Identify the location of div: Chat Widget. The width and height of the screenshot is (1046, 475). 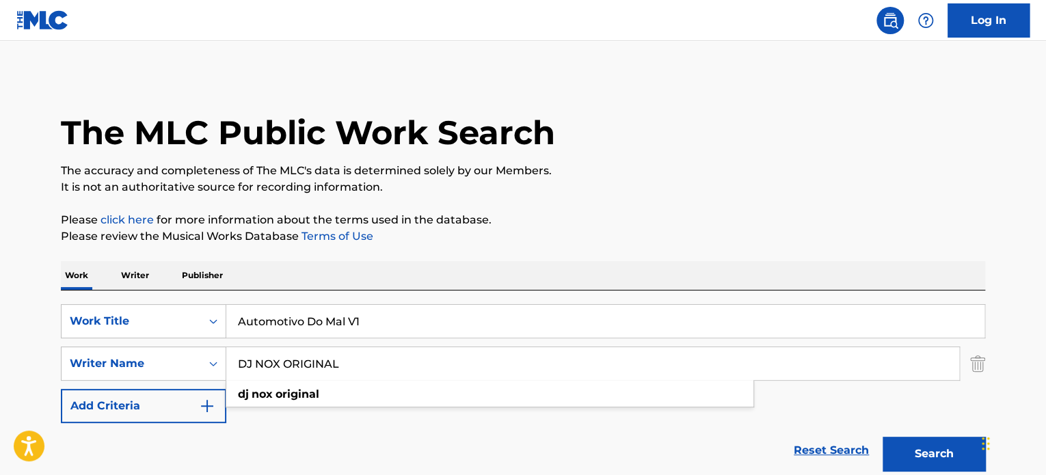
(1012, 442).